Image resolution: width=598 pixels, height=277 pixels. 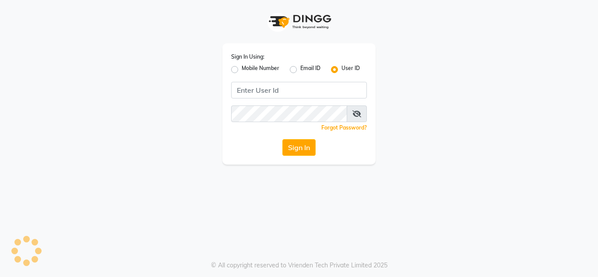 What do you see at coordinates (248, 57) in the screenshot?
I see `label: Sign In Using:` at bounding box center [248, 57].